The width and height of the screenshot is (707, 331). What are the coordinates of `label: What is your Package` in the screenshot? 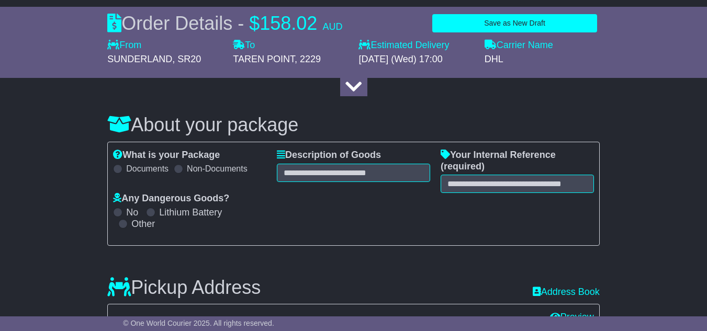 It's located at (167, 156).